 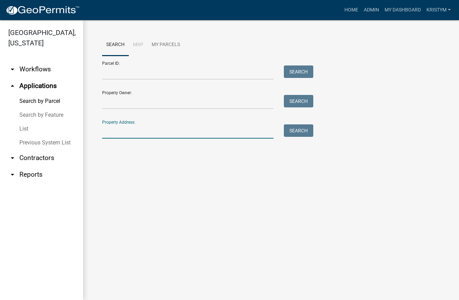 I want to click on a: Search, so click(x=115, y=45).